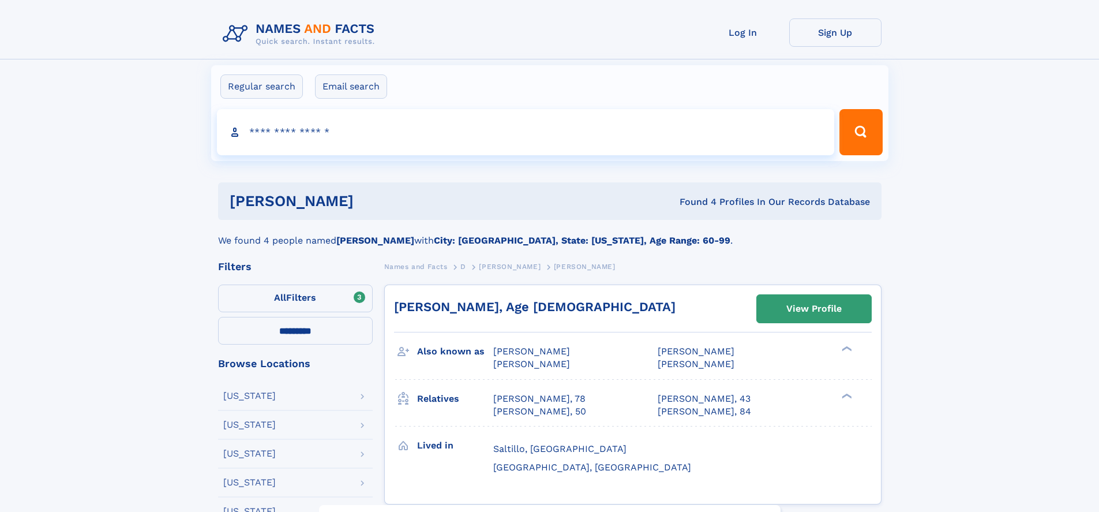  Describe the element at coordinates (463, 266) in the screenshot. I see `a: D` at that location.